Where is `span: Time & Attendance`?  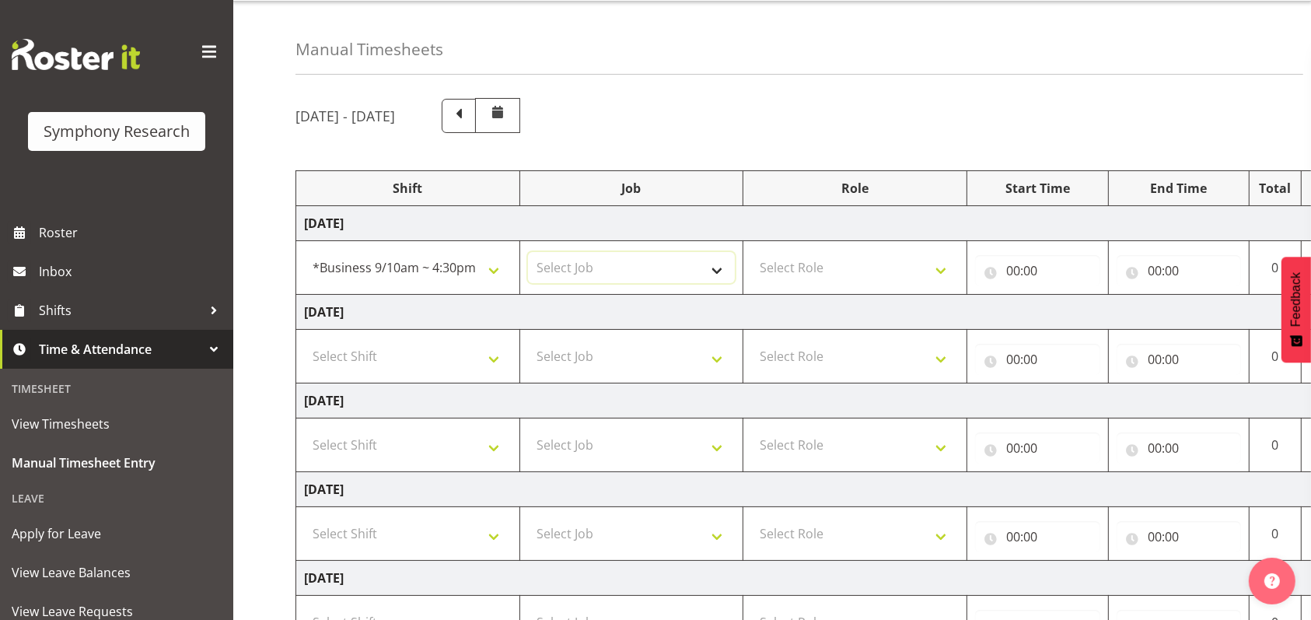 span: Time & Attendance is located at coordinates (121, 349).